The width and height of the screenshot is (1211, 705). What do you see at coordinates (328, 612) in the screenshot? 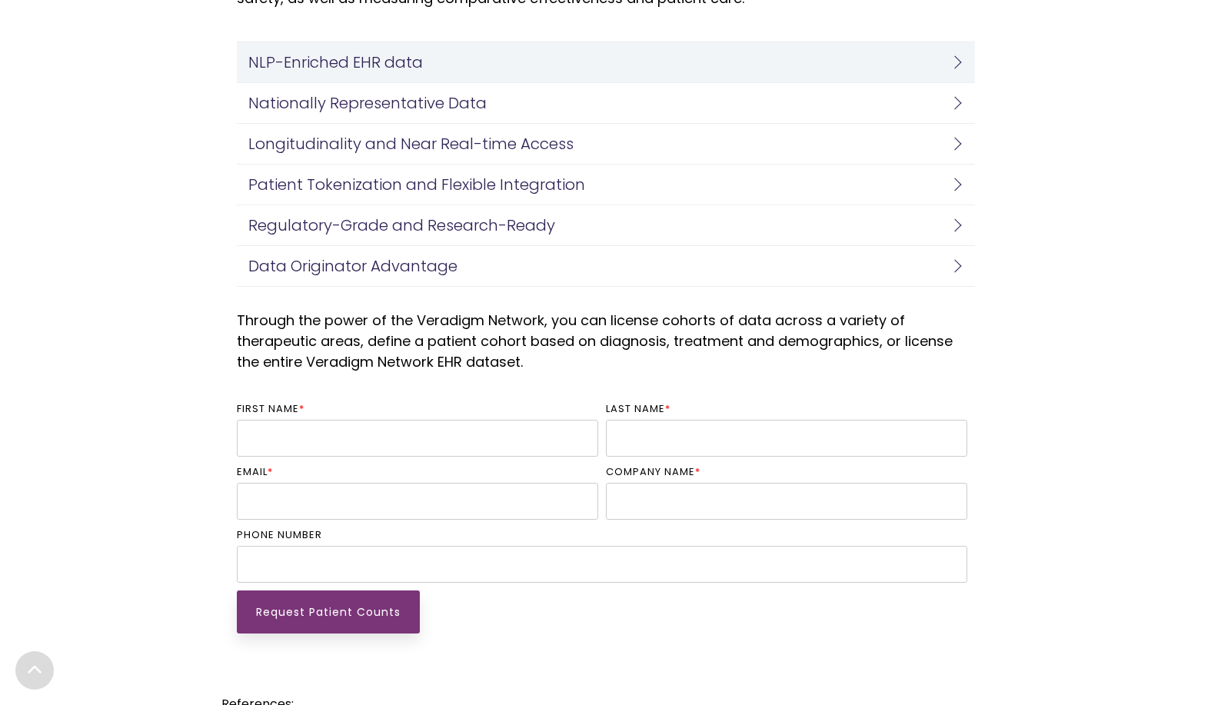
I see `input: Request Patient Counts` at bounding box center [328, 612].